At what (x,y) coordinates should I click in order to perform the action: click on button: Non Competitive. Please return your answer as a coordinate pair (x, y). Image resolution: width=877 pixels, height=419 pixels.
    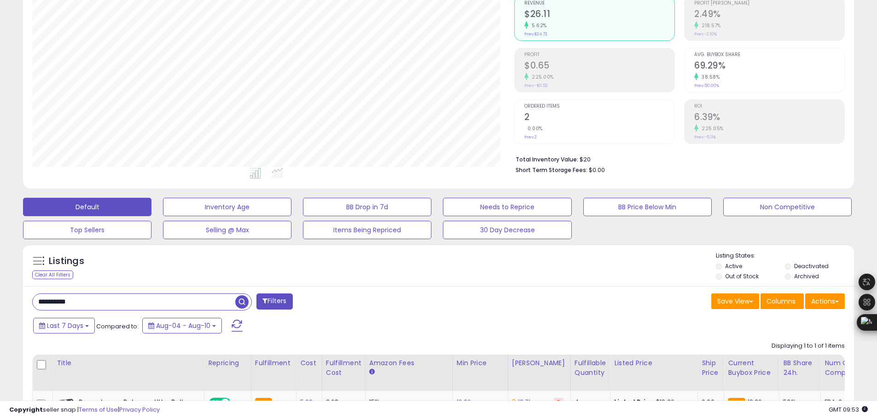
    Looking at the image, I should click on (787, 207).